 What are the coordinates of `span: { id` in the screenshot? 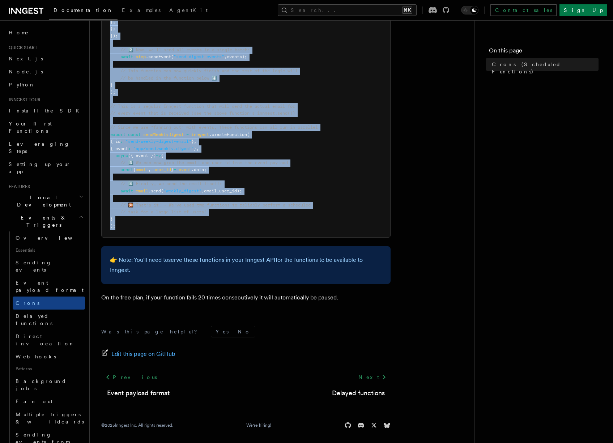 It's located at (115, 141).